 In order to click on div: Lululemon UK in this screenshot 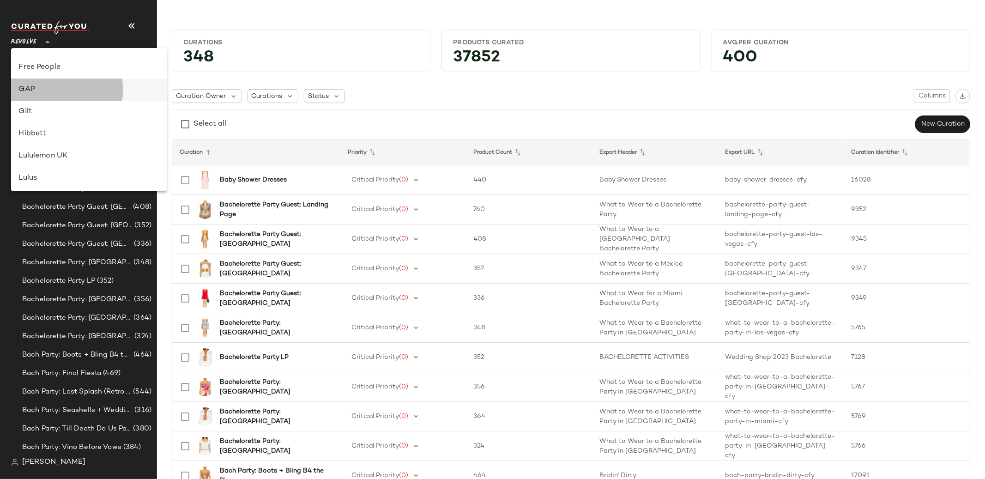, I will do `click(89, 156)`.